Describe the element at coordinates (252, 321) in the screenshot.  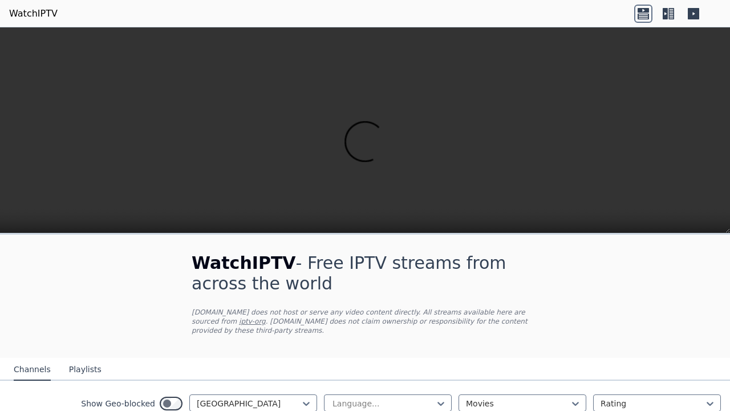
I see `a: iptv-org` at that location.